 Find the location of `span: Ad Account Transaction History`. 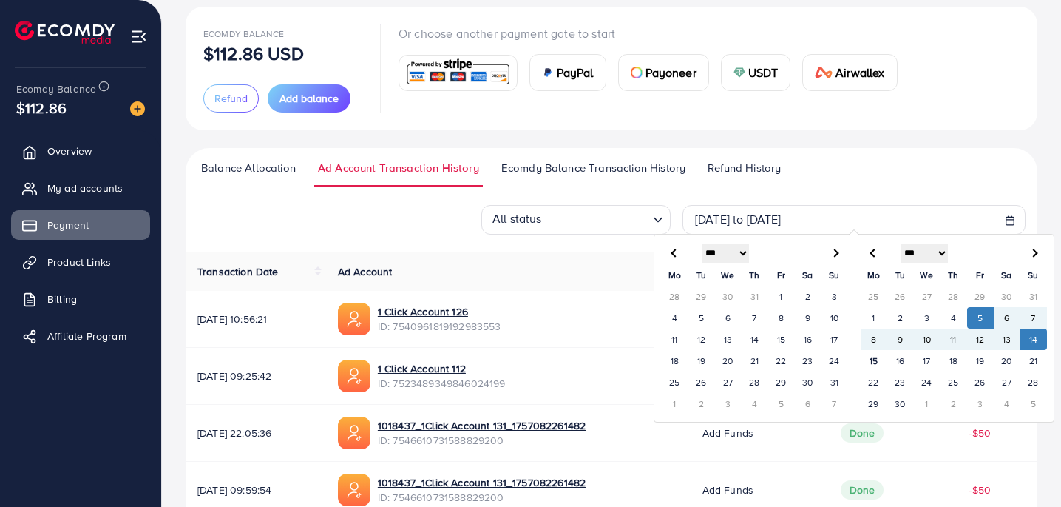

span: Ad Account Transaction History is located at coordinates (399, 168).